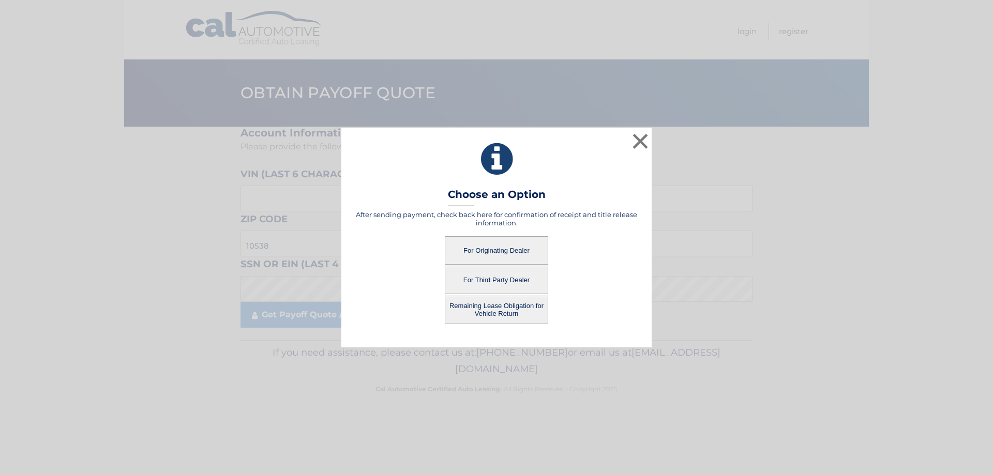  Describe the element at coordinates (497, 219) in the screenshot. I see `h5: After sending payment, check back here for confirmation of receipt and title release information.` at that location.